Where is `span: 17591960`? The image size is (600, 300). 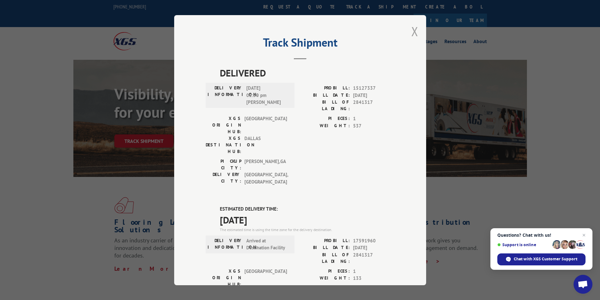 span: 17591960 is located at coordinates (374, 241).